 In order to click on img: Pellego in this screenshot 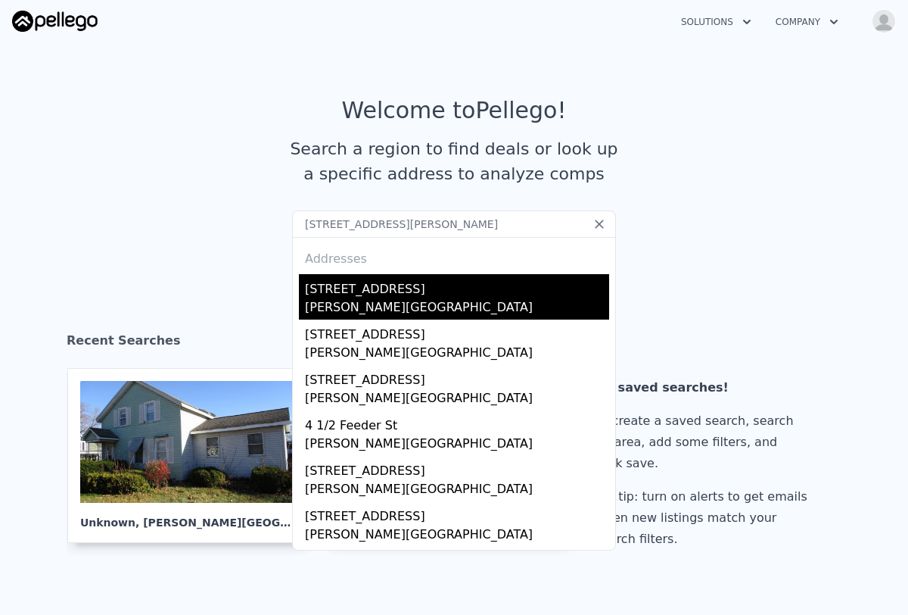, I will do `click(54, 21)`.